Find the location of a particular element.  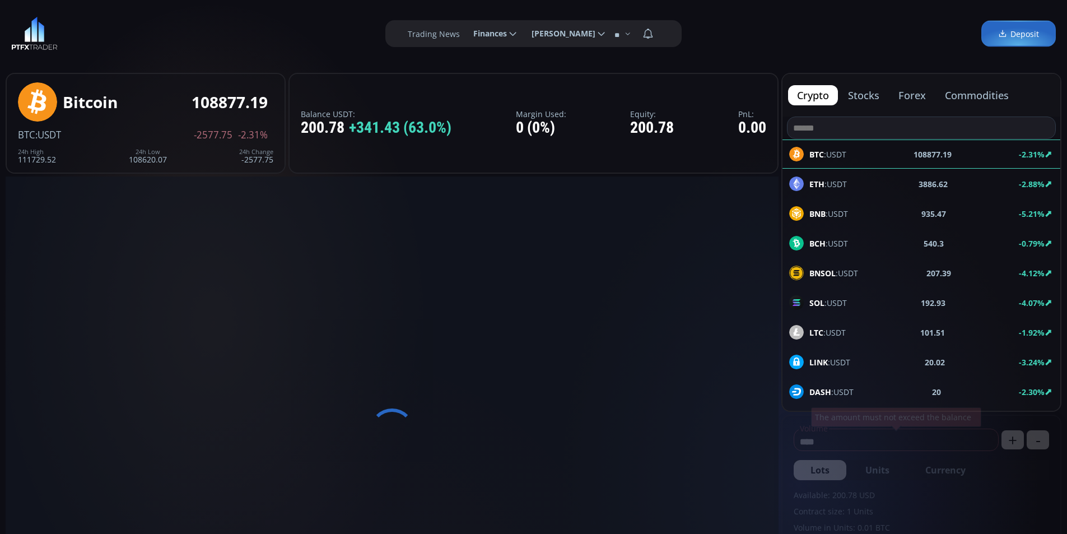

b: -4.07% is located at coordinates (1031, 302).